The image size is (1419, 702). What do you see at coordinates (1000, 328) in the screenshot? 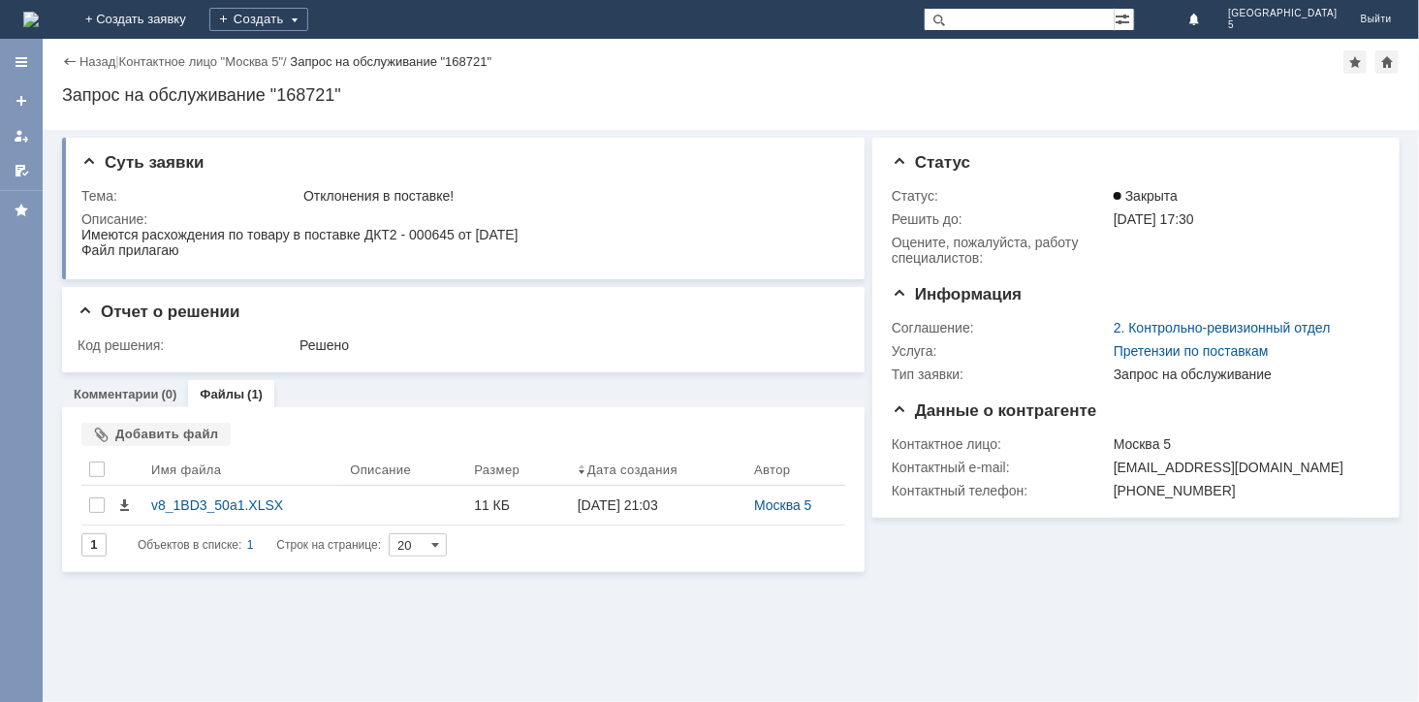
I see `div: Соглашение:` at bounding box center [1000, 328].